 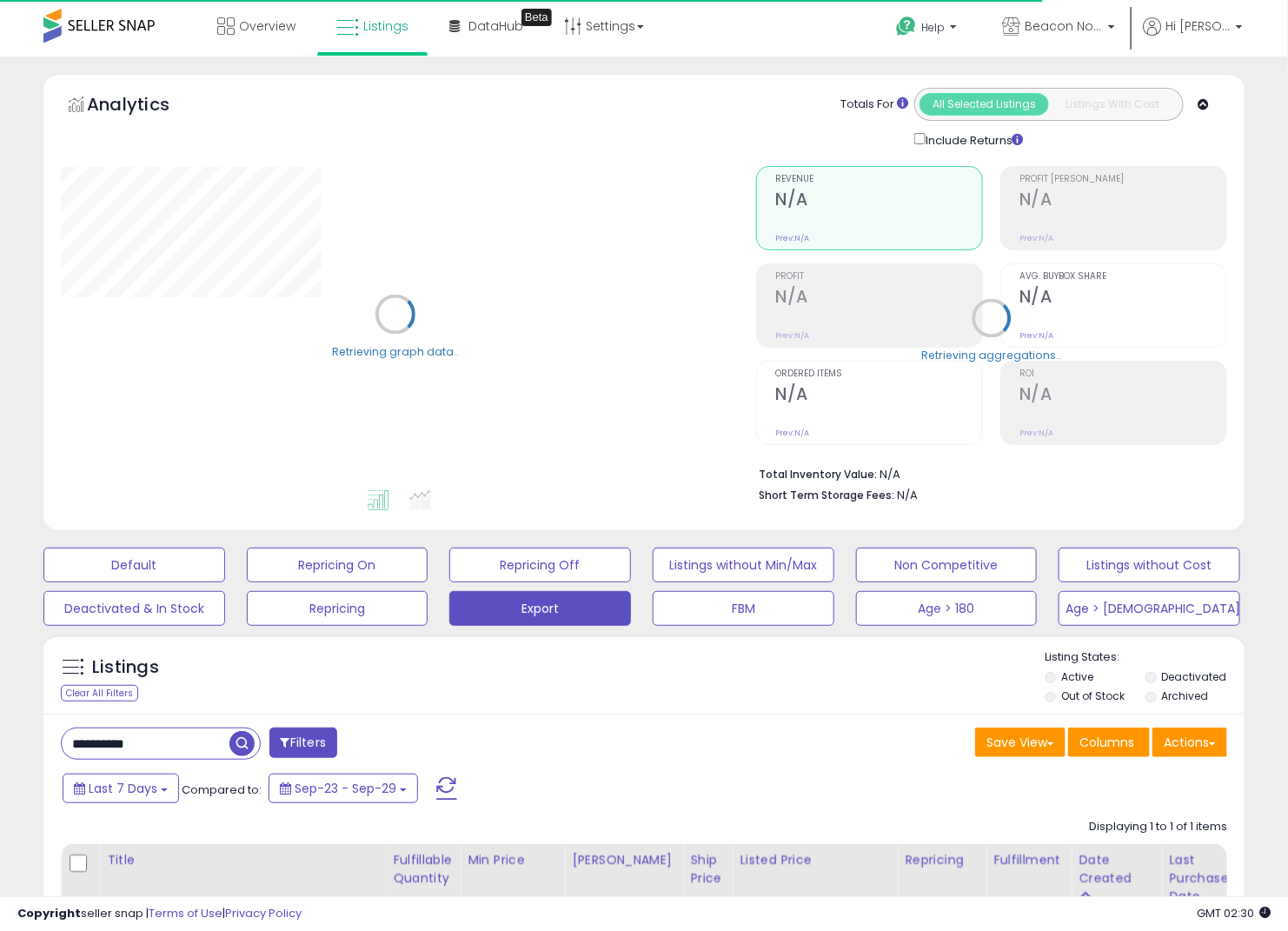 What do you see at coordinates (423, 869) in the screenshot?
I see `div: Fulfillable Quantity` at bounding box center [423, 869].